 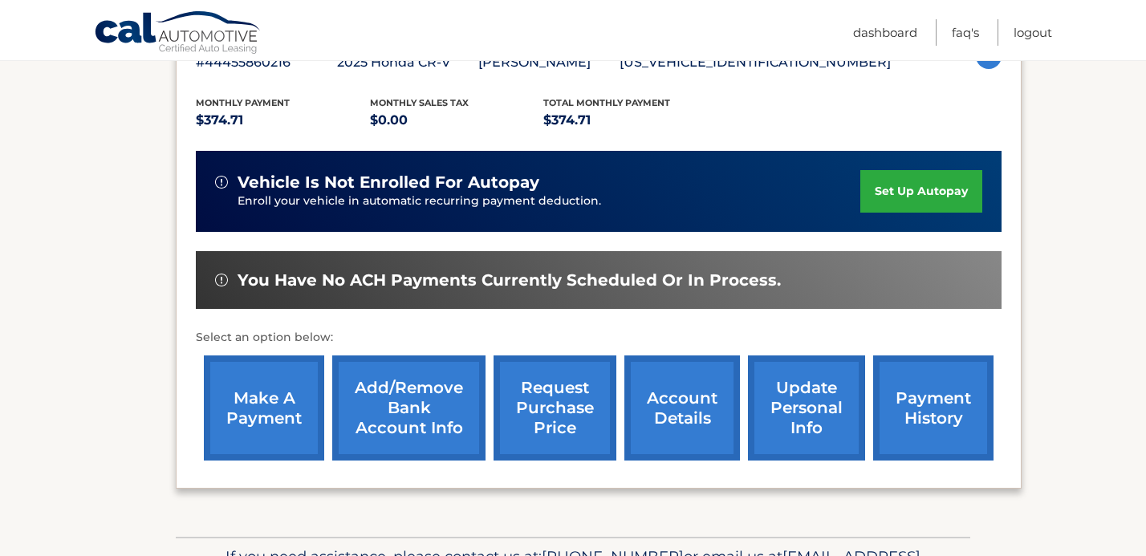 What do you see at coordinates (922, 191) in the screenshot?
I see `a: set up autopay` at bounding box center [922, 191].